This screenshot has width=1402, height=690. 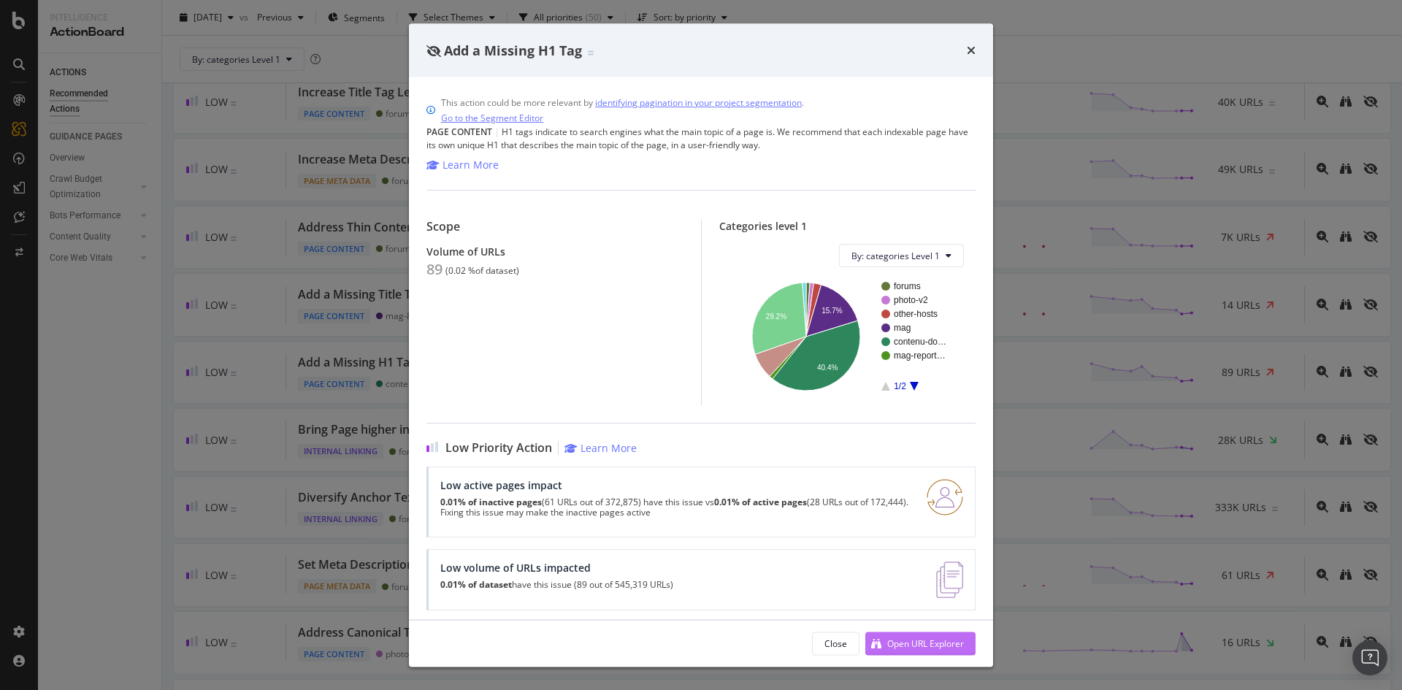 What do you see at coordinates (845, 336) in the screenshot?
I see `div: A chart.` at bounding box center [845, 336].